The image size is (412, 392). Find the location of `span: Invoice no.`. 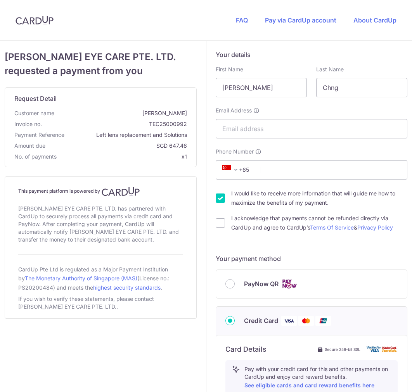

span: Invoice no. is located at coordinates (28, 124).